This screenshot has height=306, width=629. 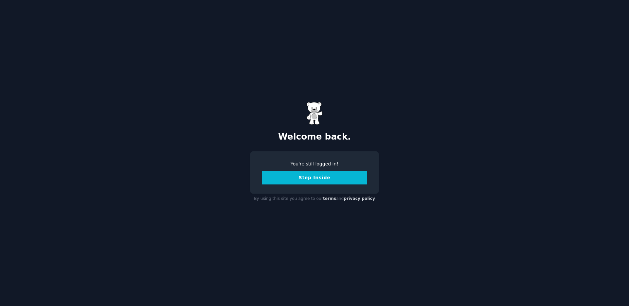 I want to click on a: terms, so click(x=329, y=198).